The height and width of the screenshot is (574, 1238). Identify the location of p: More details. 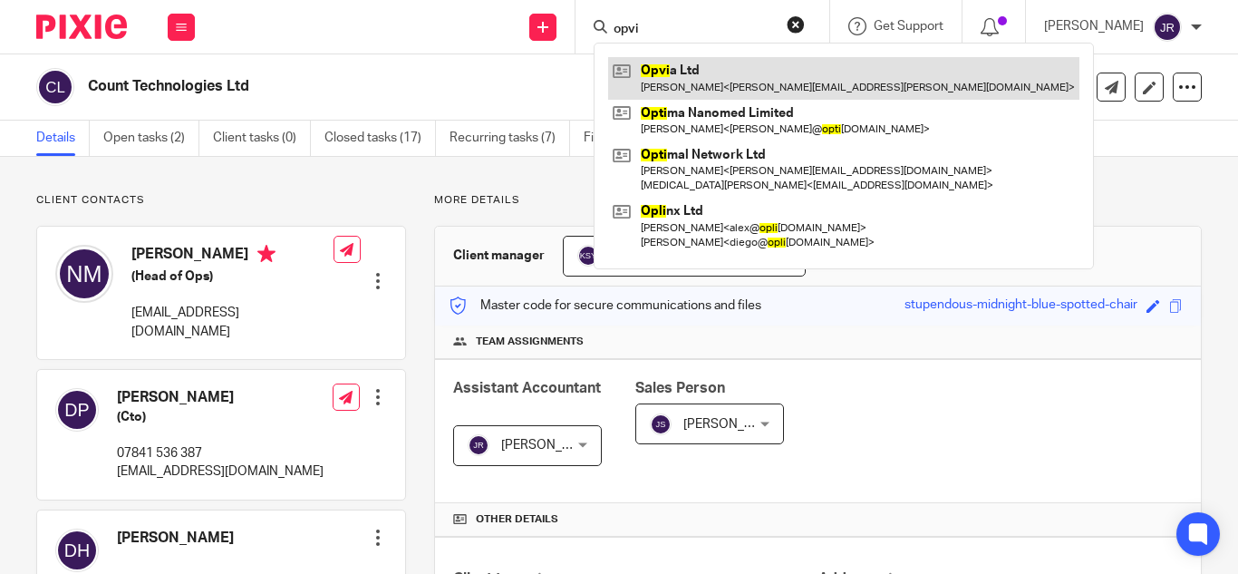
(817, 200).